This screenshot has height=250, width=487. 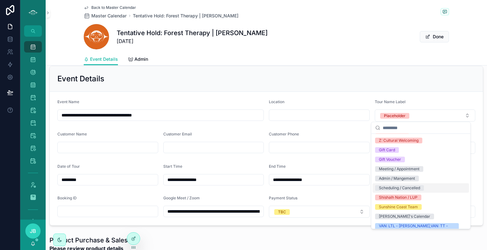 I want to click on a: Back to Master Calendar, so click(x=110, y=8).